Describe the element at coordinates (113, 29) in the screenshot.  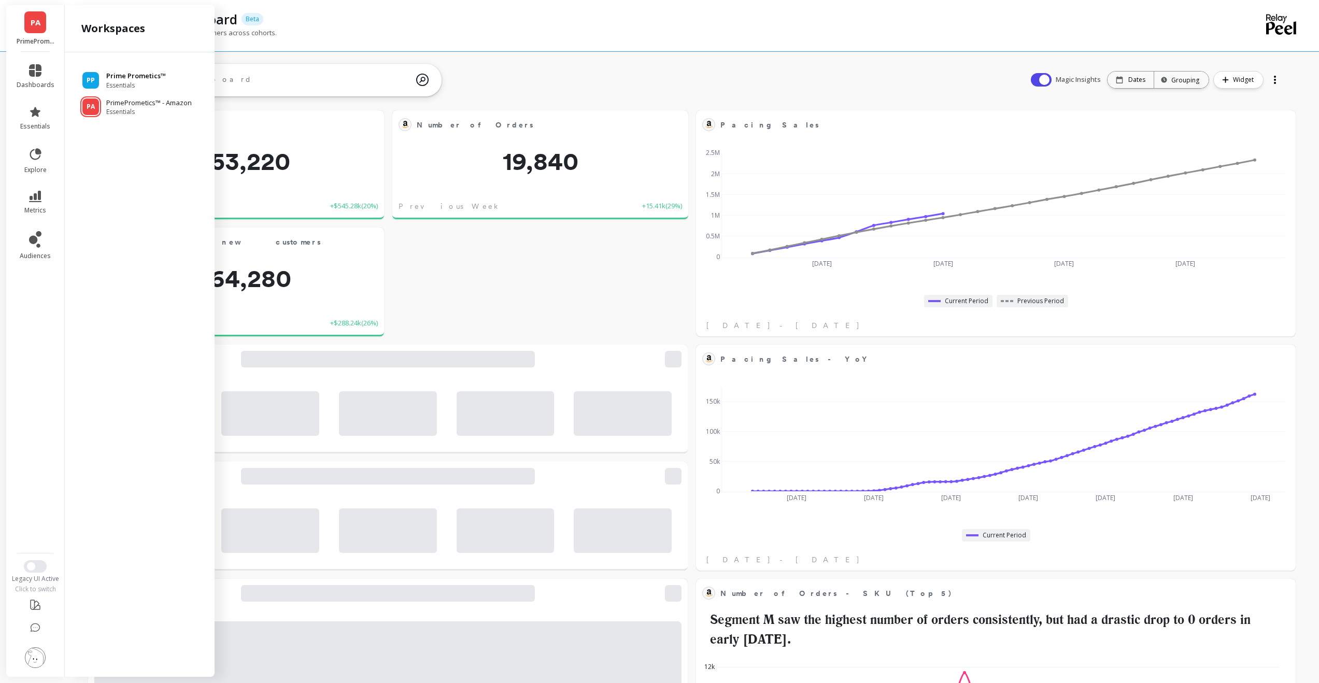
I see `h2: workspaces` at that location.